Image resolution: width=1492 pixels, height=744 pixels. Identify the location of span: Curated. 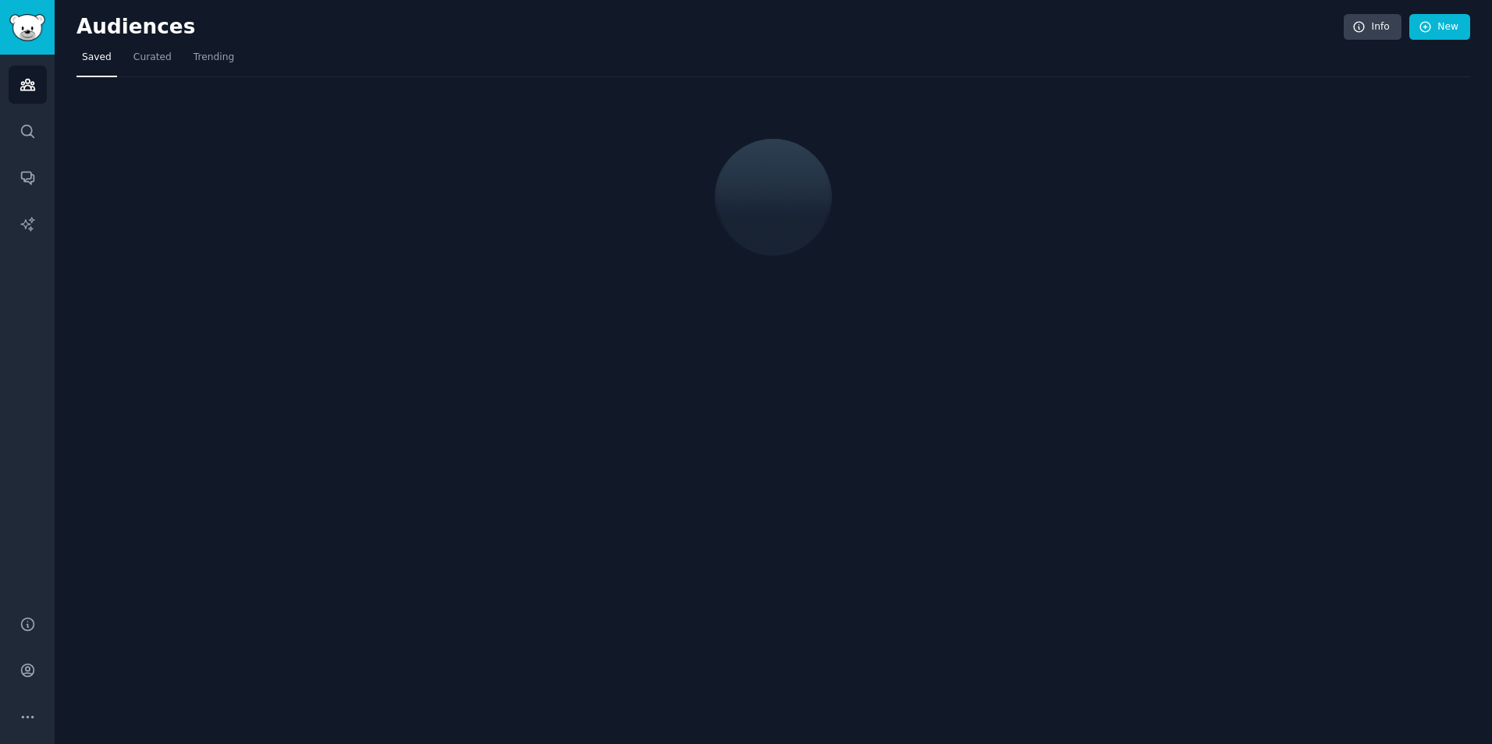
(152, 58).